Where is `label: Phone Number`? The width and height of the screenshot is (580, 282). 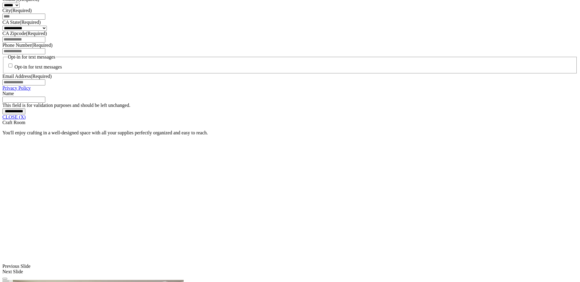 label: Phone Number is located at coordinates (27, 45).